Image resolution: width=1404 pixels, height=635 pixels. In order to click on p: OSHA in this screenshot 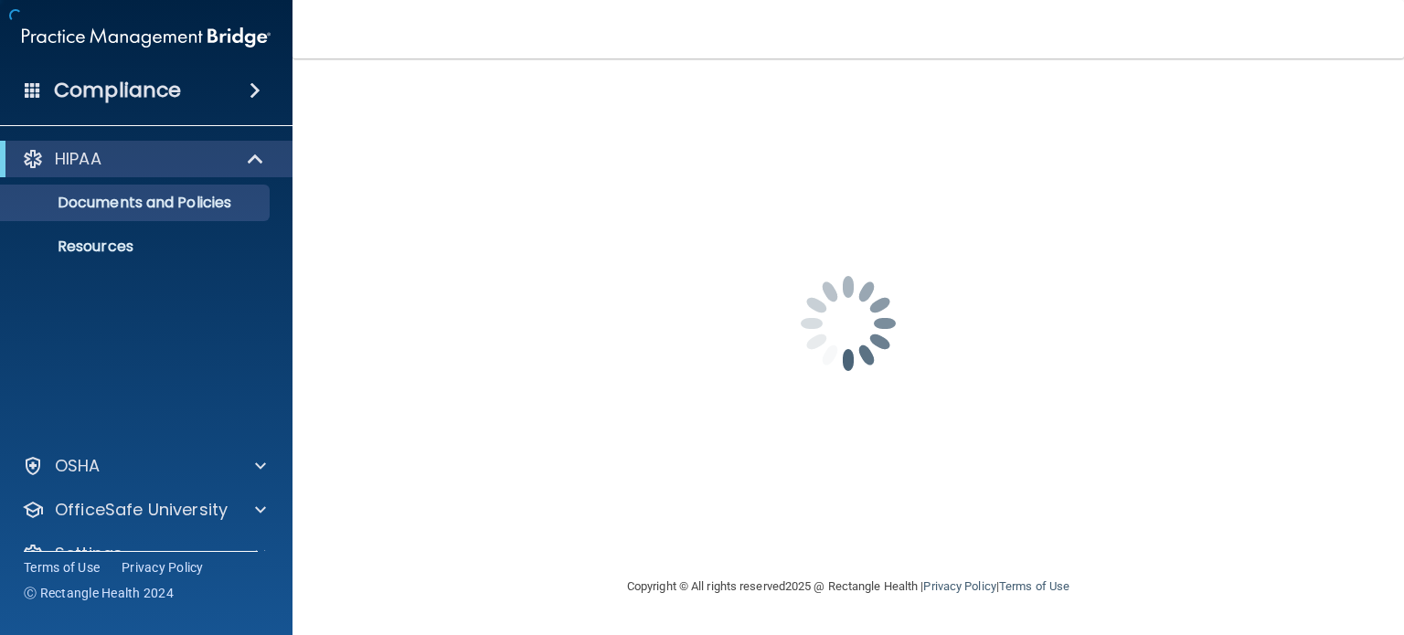, I will do `click(78, 466)`.